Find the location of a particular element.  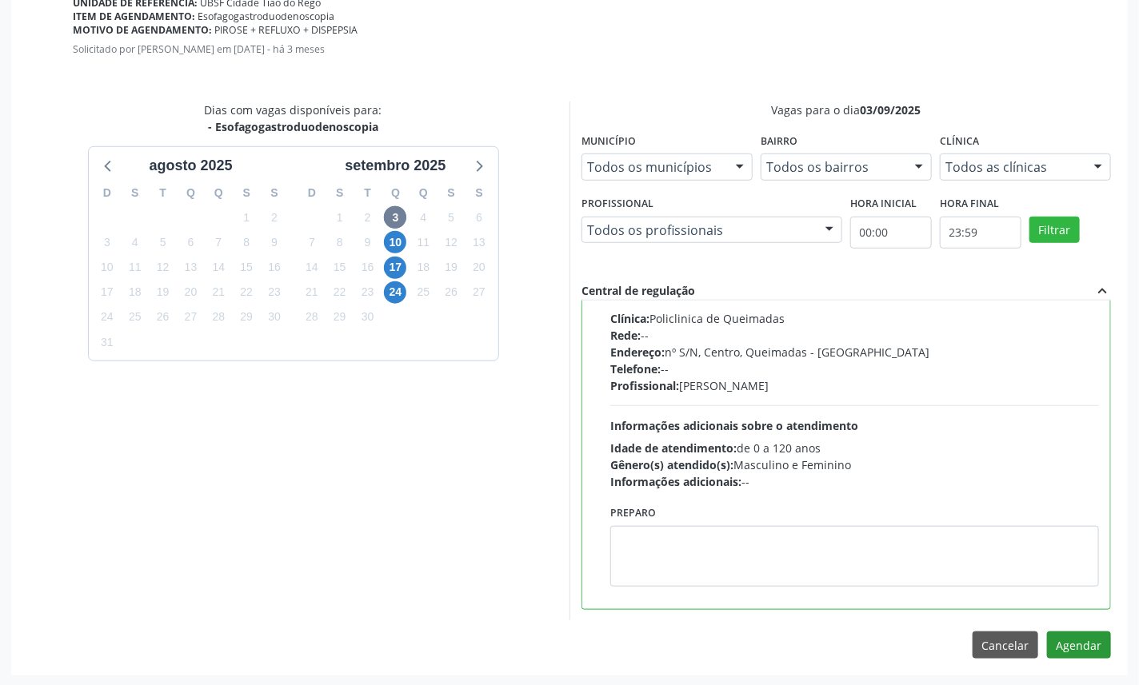

span: Todos os bairros is located at coordinates (832, 167).